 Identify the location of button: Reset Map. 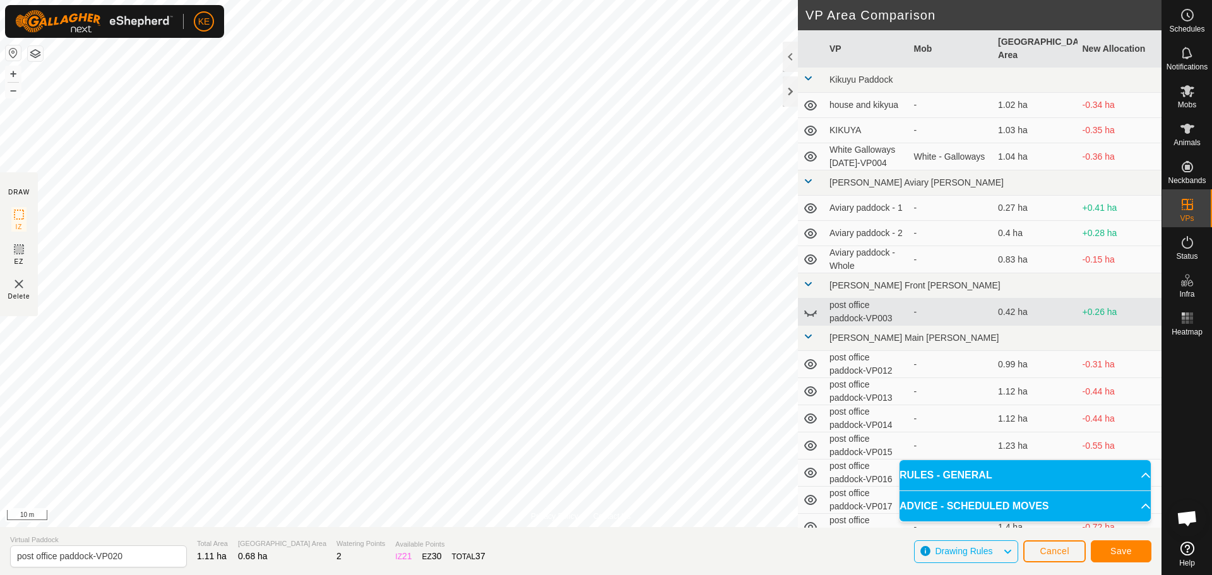
(13, 53).